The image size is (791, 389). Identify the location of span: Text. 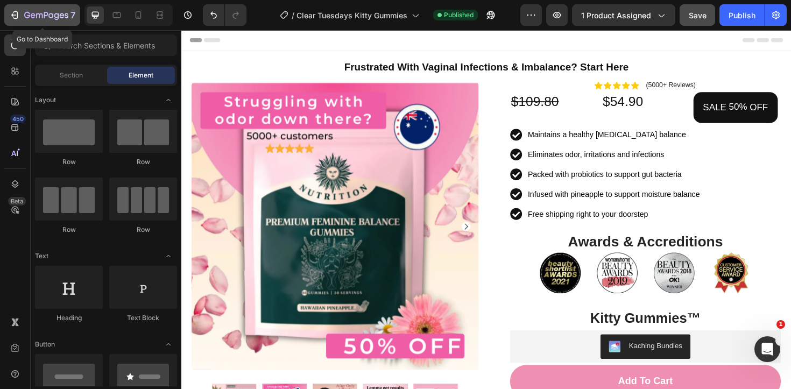
(41, 256).